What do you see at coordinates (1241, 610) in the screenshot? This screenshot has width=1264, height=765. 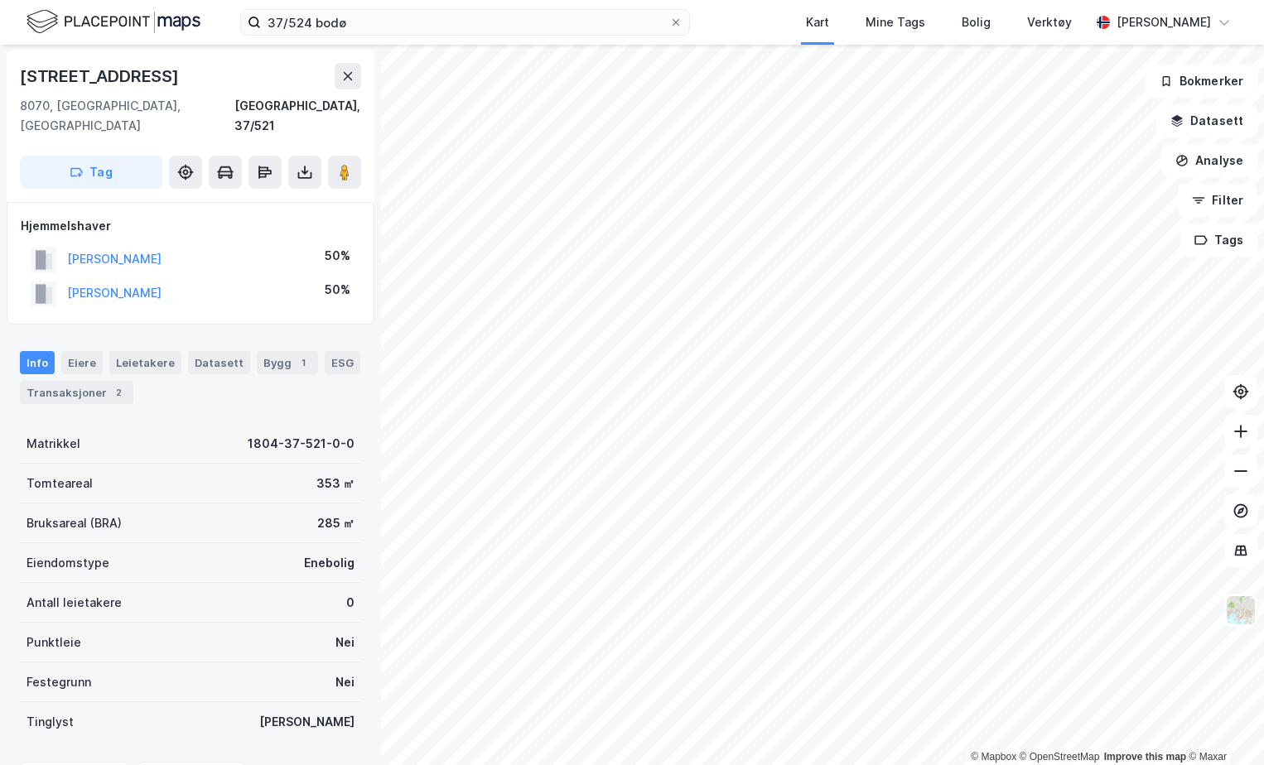 I see `img: Z` at bounding box center [1241, 610].